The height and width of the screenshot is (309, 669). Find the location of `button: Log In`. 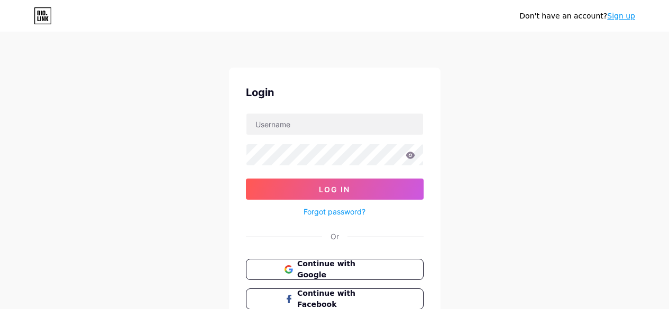

button: Log In is located at coordinates (335, 189).